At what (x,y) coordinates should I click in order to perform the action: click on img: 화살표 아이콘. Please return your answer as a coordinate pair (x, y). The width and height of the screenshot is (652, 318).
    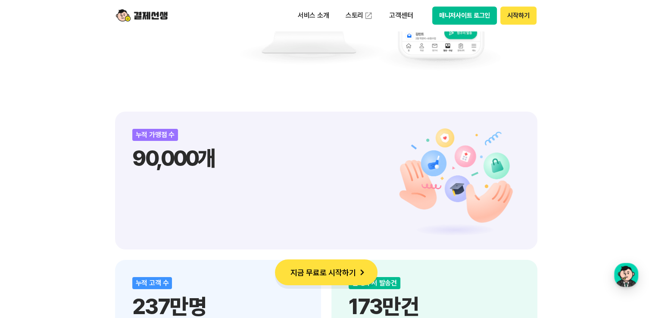
    Looking at the image, I should click on (362, 272).